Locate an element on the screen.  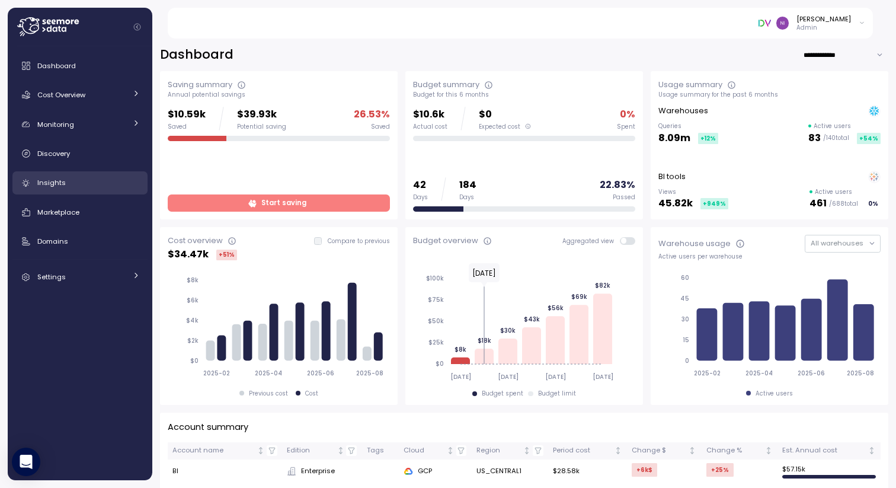
tspan: 60 is located at coordinates (685, 277).